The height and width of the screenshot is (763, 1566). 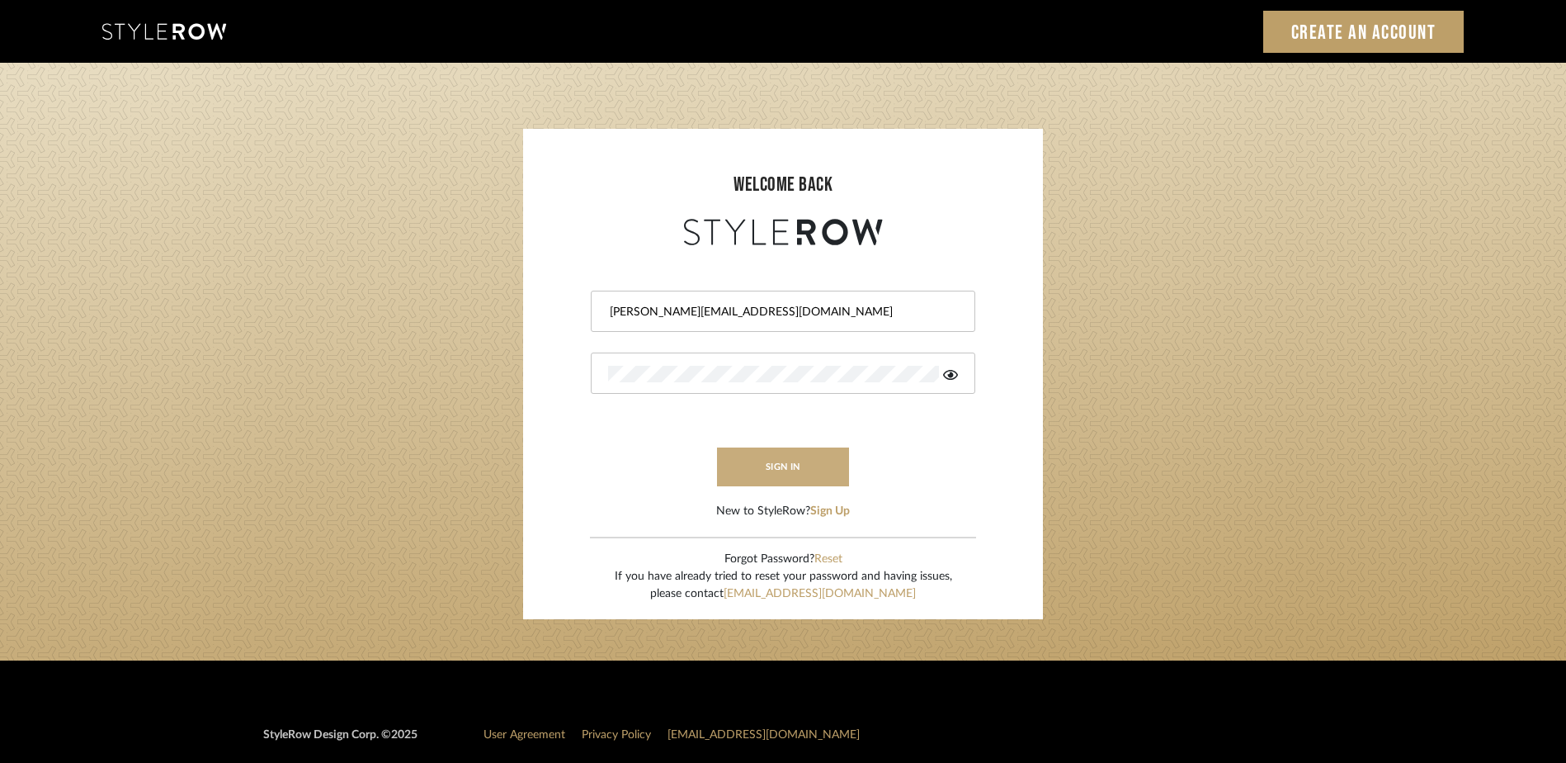 What do you see at coordinates (783, 466) in the screenshot?
I see `button: sign in` at bounding box center [783, 466].